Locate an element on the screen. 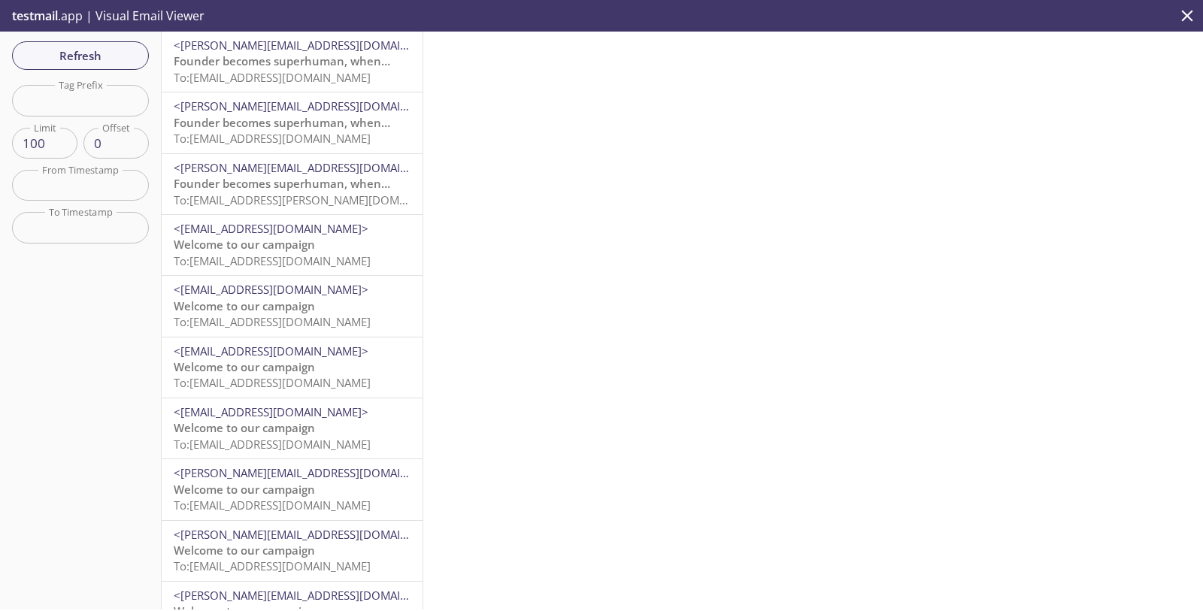  button: Refresh is located at coordinates (80, 56).